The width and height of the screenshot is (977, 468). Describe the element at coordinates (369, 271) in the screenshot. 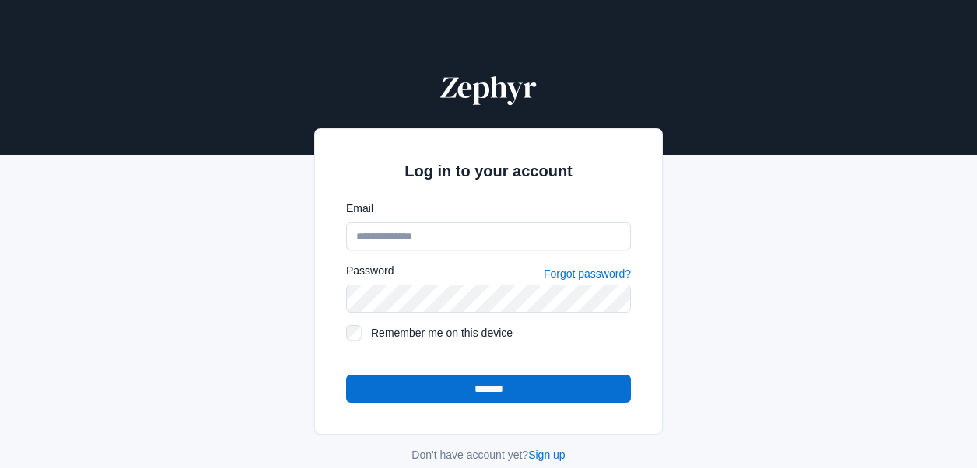

I see `label: Password` at that location.